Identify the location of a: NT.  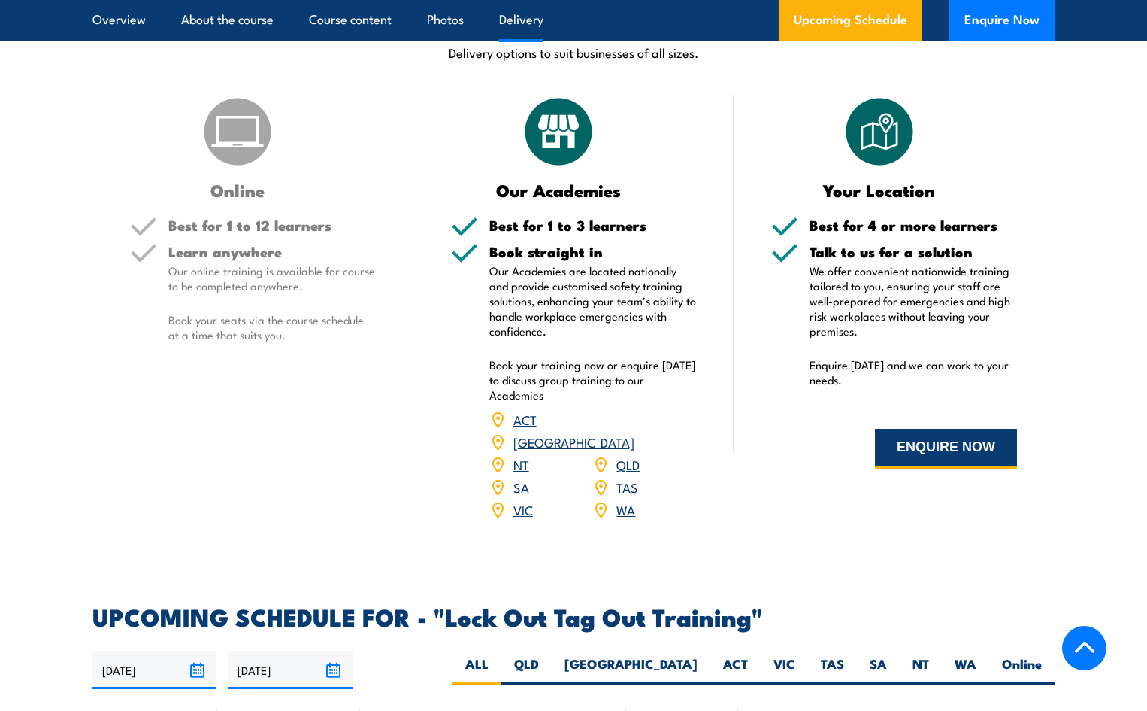
(521, 464).